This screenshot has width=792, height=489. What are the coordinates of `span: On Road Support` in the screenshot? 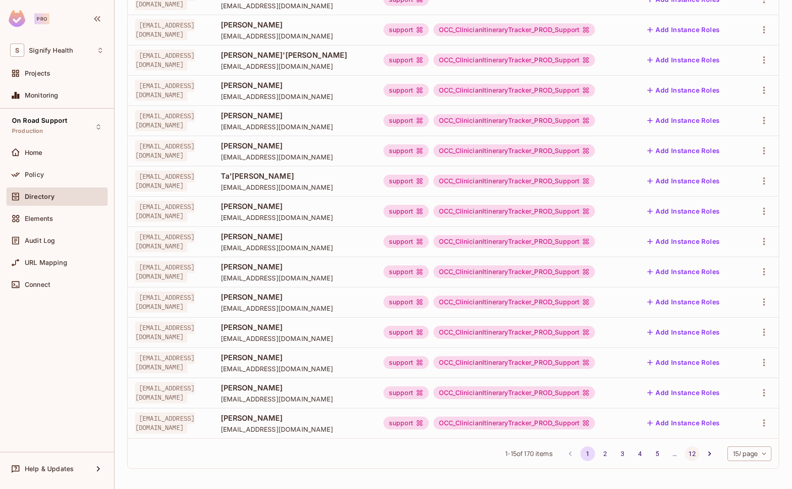 It's located at (39, 120).